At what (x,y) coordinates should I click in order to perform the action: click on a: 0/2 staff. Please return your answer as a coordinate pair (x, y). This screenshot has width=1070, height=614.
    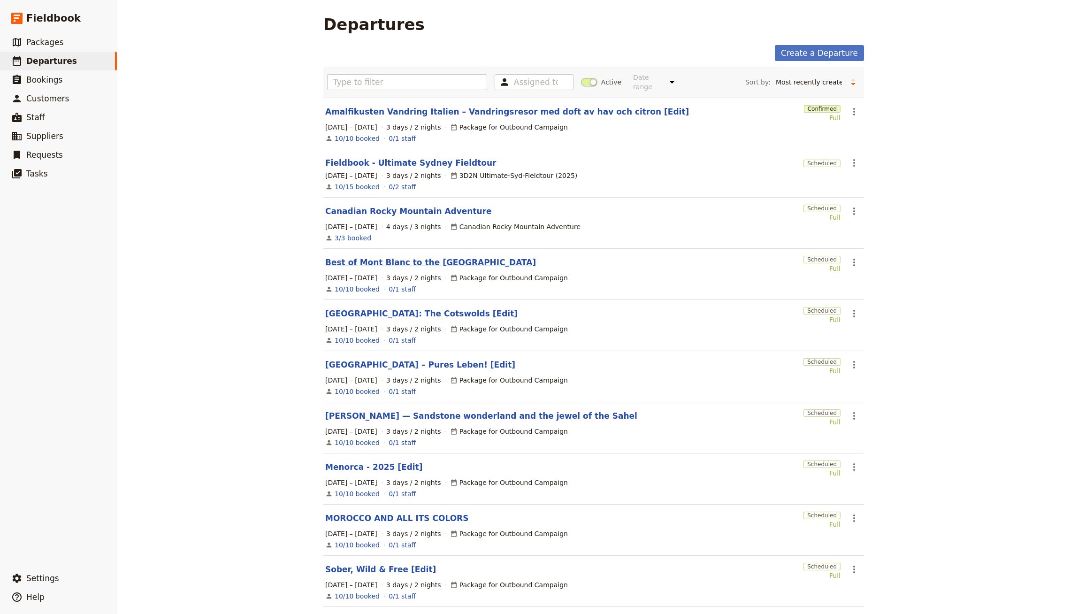
    Looking at the image, I should click on (402, 187).